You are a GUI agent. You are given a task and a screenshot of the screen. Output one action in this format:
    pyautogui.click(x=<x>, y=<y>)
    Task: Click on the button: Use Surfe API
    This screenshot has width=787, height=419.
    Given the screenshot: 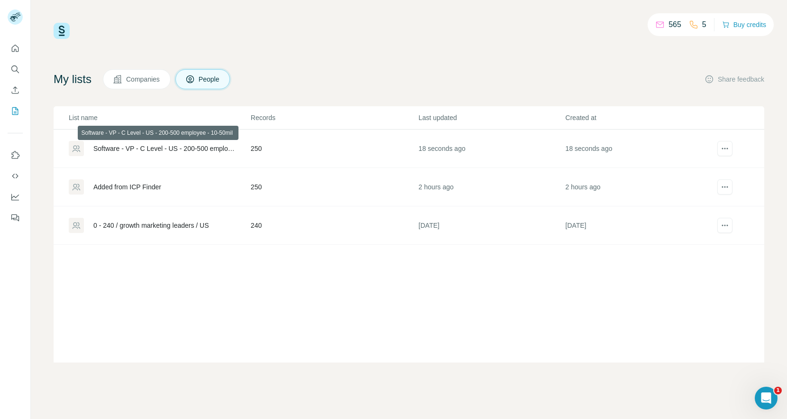 What is the action you would take?
    pyautogui.click(x=15, y=176)
    